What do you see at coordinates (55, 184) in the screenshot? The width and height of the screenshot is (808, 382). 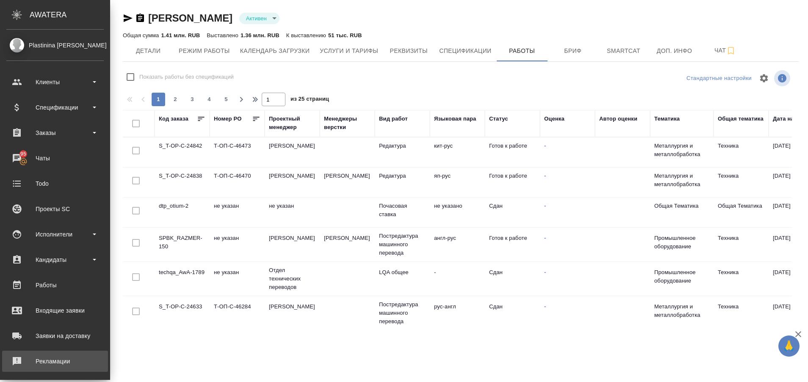 I see `a: Todo` at bounding box center [55, 184].